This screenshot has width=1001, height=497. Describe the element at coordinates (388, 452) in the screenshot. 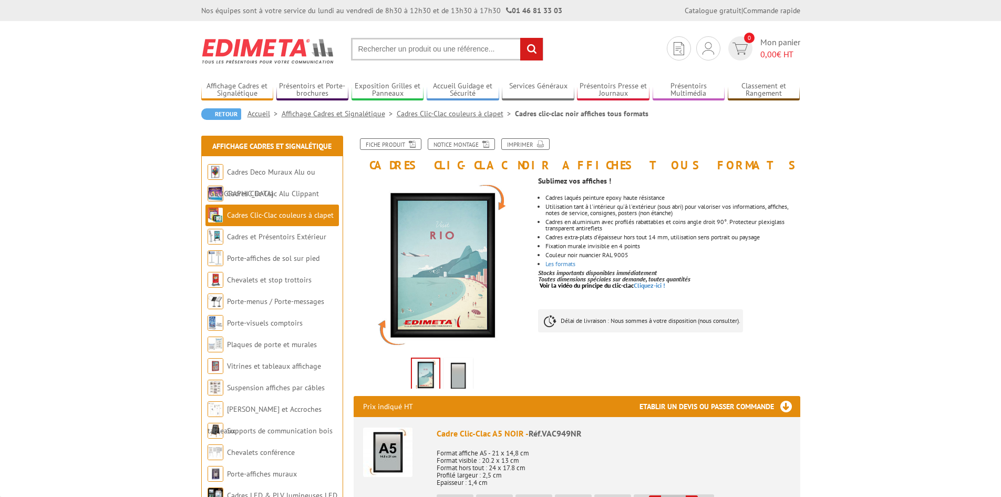

I see `img: Cadre Clic-Clac A5 NOIR` at that location.